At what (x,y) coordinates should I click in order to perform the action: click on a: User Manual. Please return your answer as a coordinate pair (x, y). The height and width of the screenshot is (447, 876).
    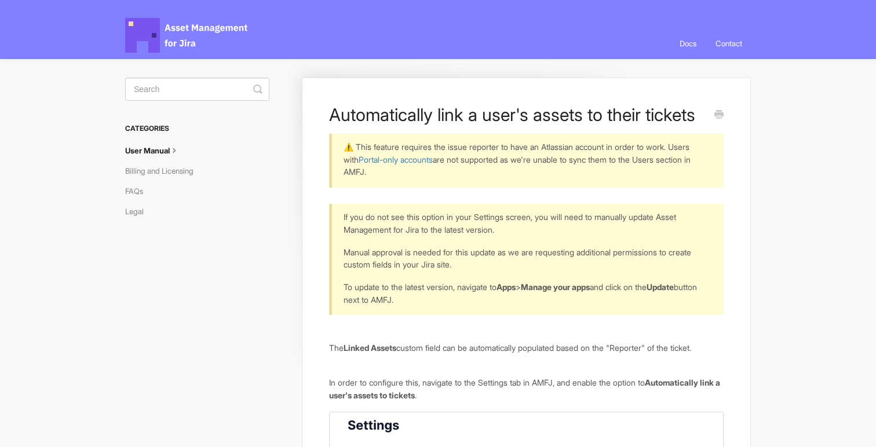
    Looking at the image, I should click on (157, 151).